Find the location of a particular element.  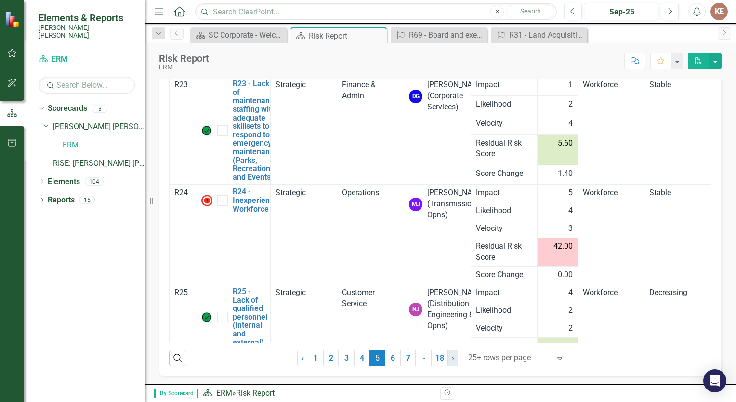

div: Open Intercom Messenger is located at coordinates (715, 381).